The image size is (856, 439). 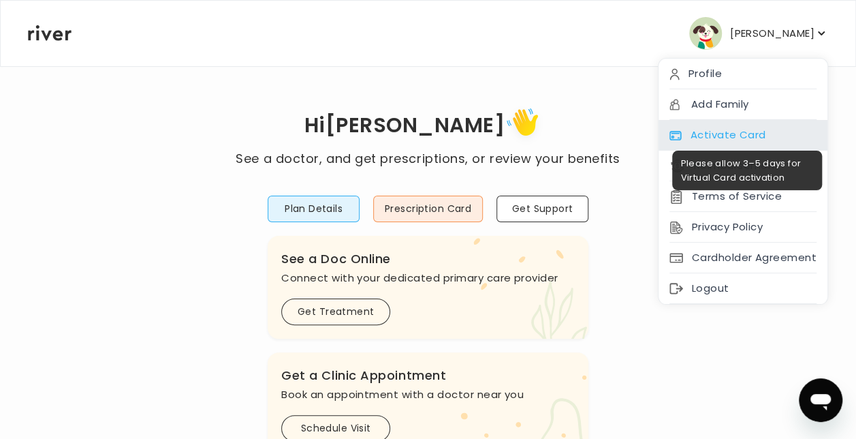 What do you see at coordinates (743, 196) in the screenshot?
I see `div: Terms of Service` at bounding box center [743, 196].